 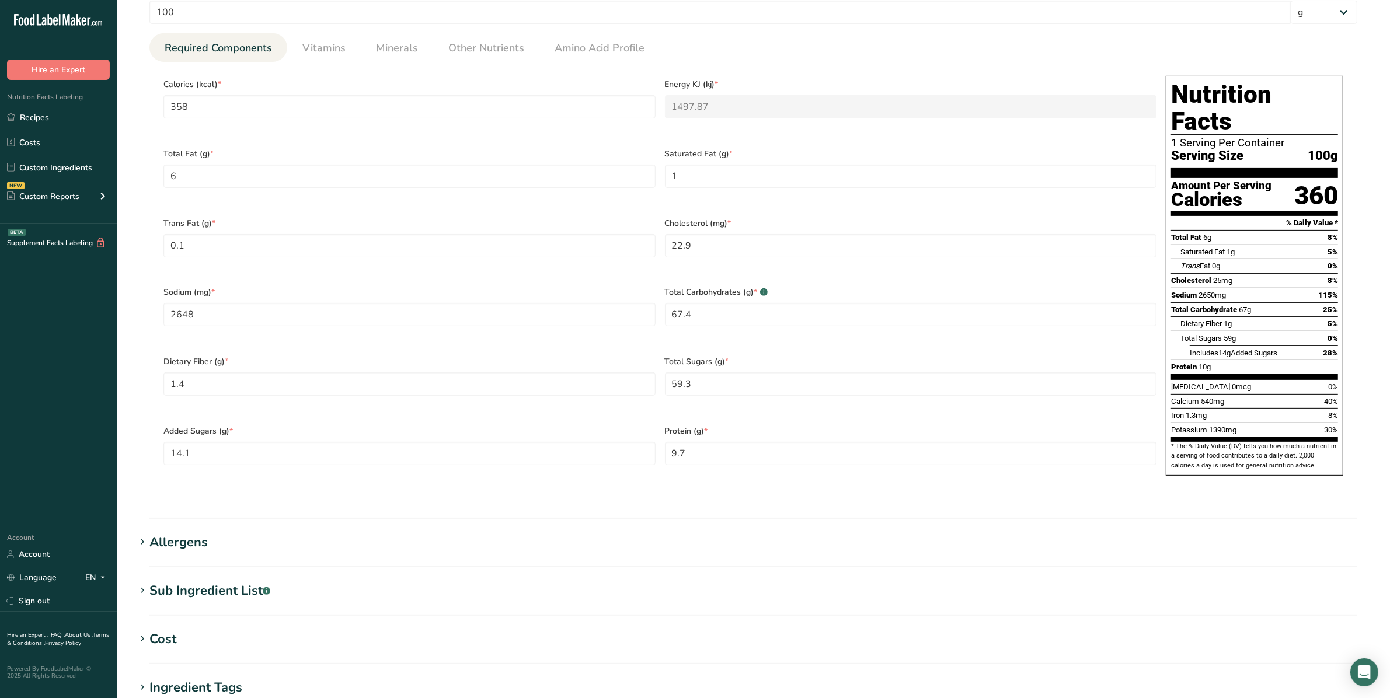 I want to click on section: % Daily Value *, so click(x=1255, y=223).